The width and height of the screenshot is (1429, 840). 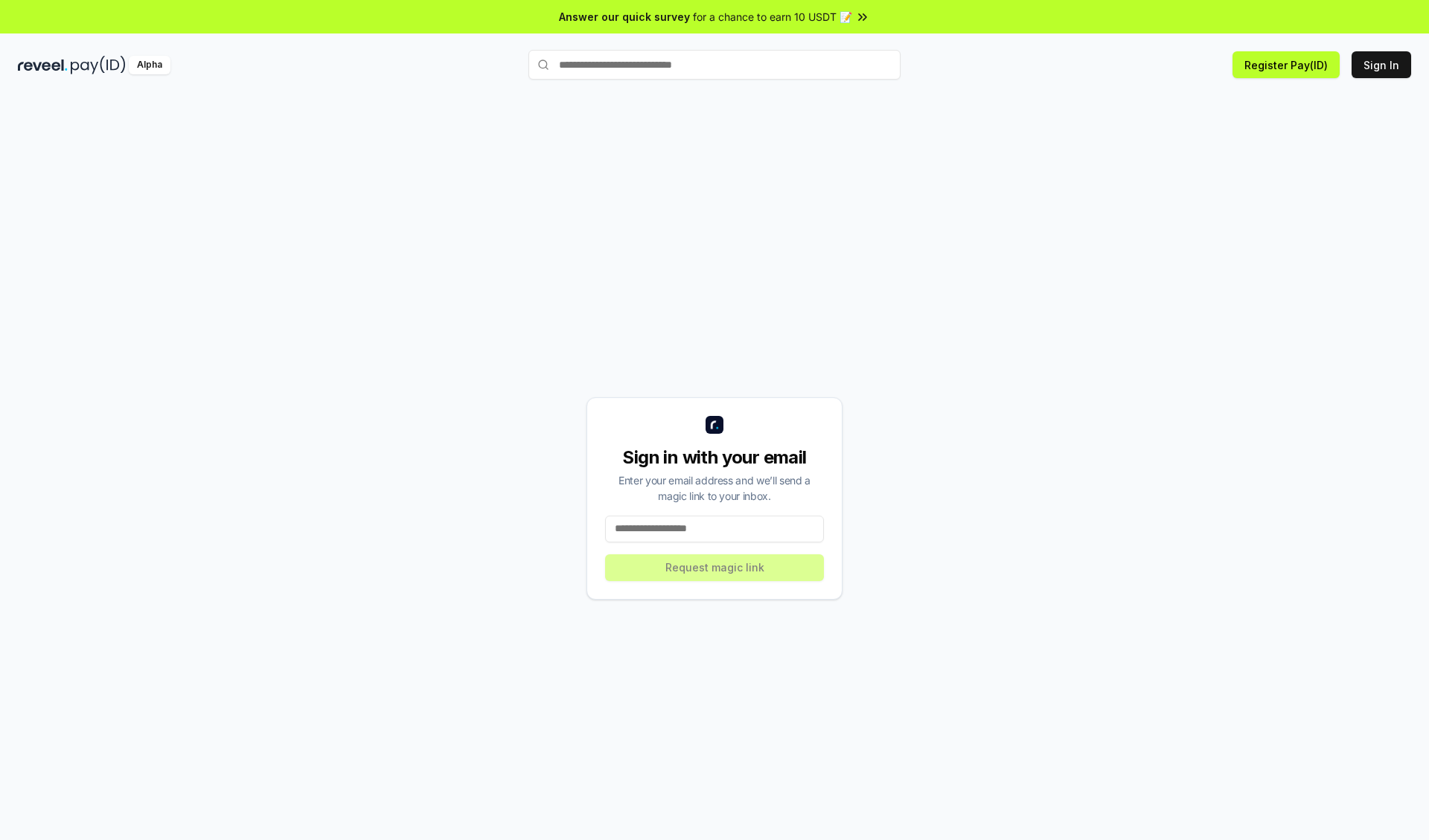 I want to click on button: Register Pay(ID), so click(x=1286, y=65).